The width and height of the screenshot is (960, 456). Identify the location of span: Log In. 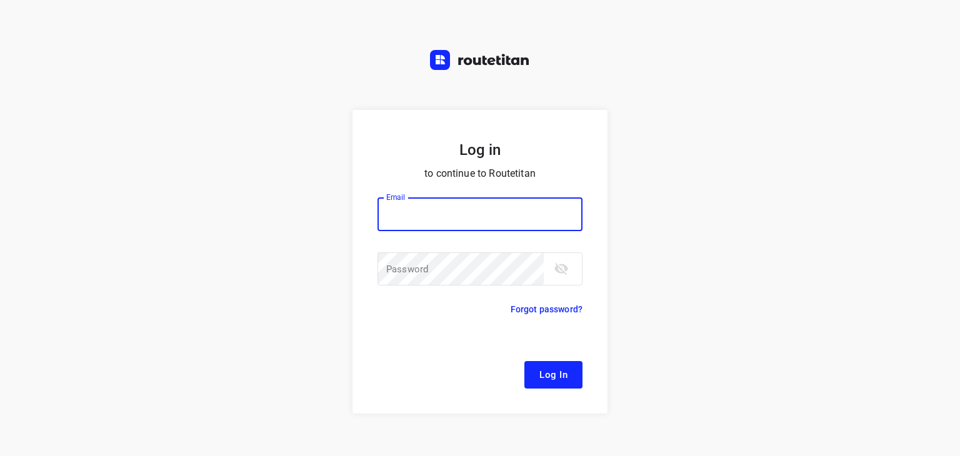
(553, 375).